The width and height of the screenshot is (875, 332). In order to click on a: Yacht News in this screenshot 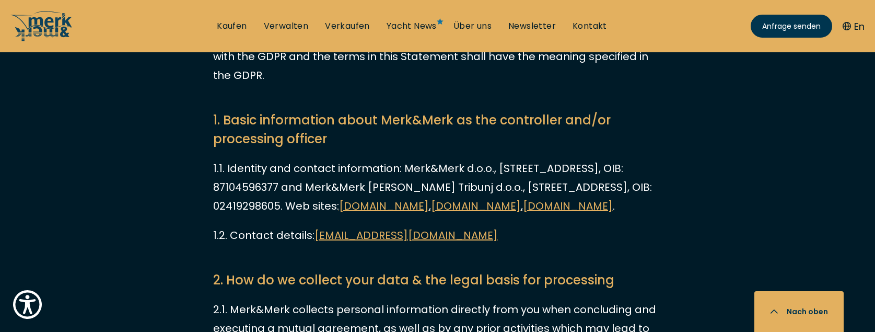, I will do `click(412, 26)`.